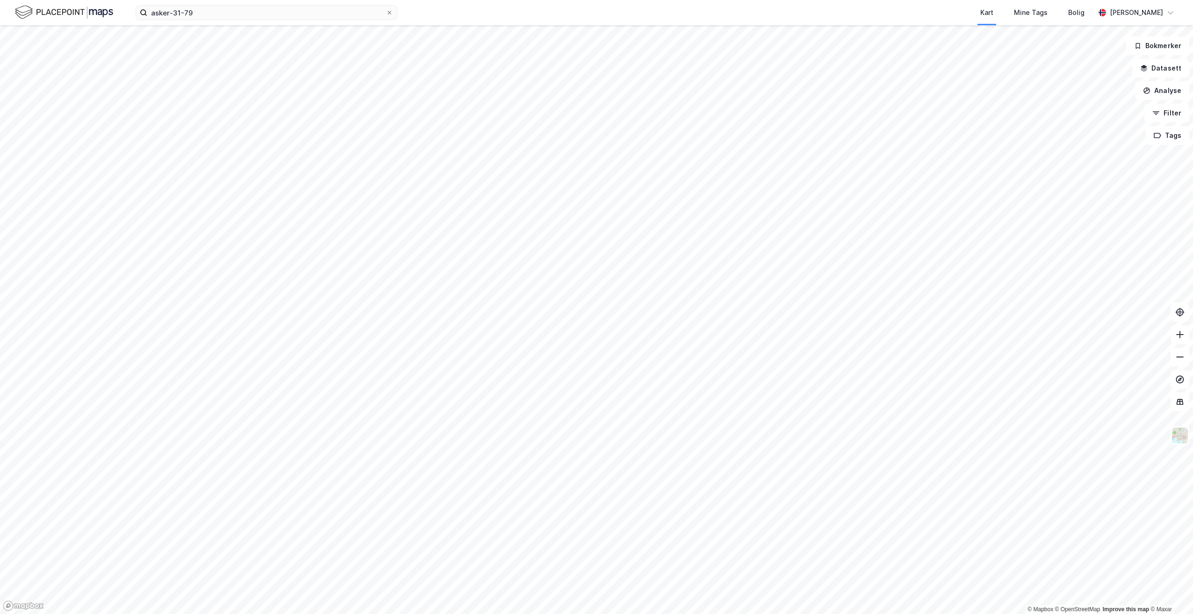  Describe the element at coordinates (1076, 13) in the screenshot. I see `div: Bolig` at that location.